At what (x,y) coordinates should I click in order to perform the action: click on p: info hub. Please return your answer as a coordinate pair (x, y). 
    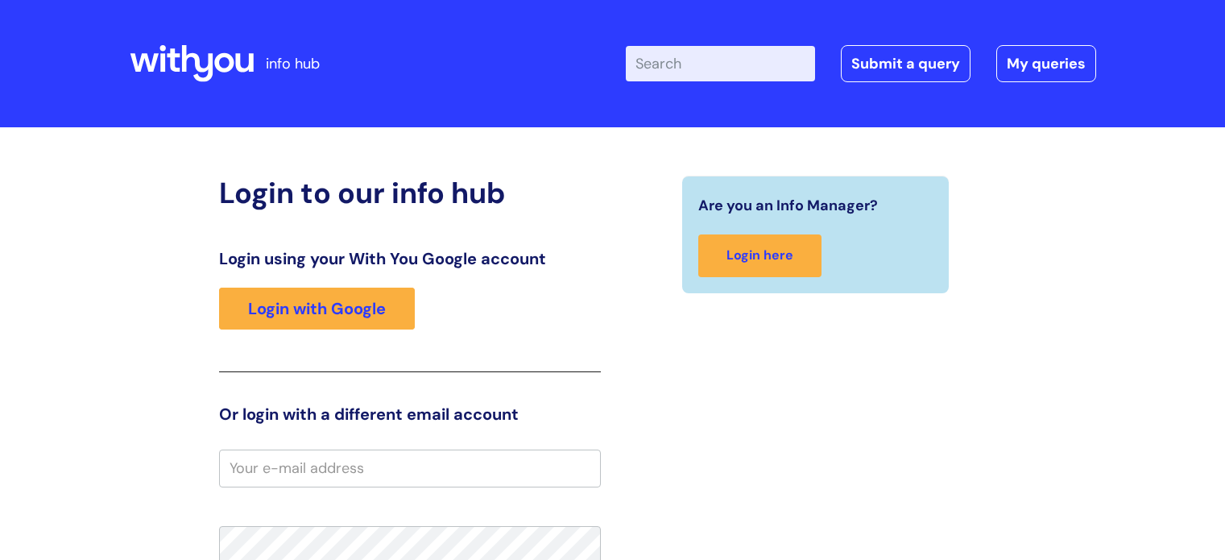
    Looking at the image, I should click on (292, 64).